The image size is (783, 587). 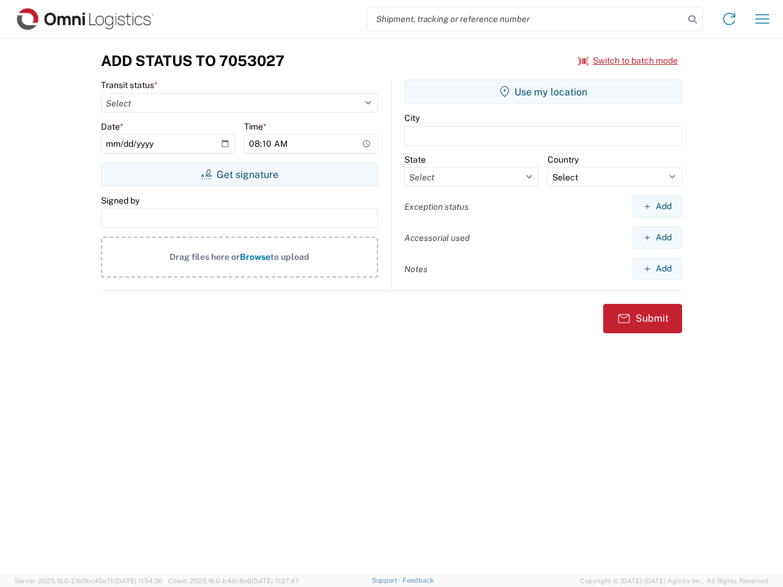 What do you see at coordinates (112, 127) in the screenshot?
I see `label: Date` at bounding box center [112, 127].